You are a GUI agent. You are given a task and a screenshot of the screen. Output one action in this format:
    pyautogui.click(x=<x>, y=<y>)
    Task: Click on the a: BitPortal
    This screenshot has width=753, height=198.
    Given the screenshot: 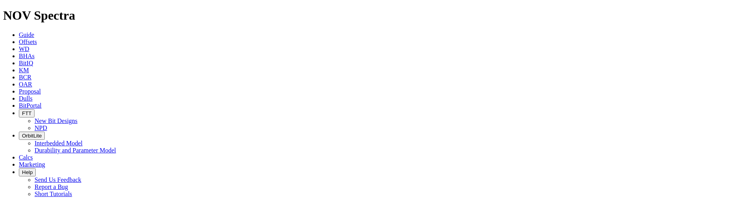 What is the action you would take?
    pyautogui.click(x=30, y=105)
    